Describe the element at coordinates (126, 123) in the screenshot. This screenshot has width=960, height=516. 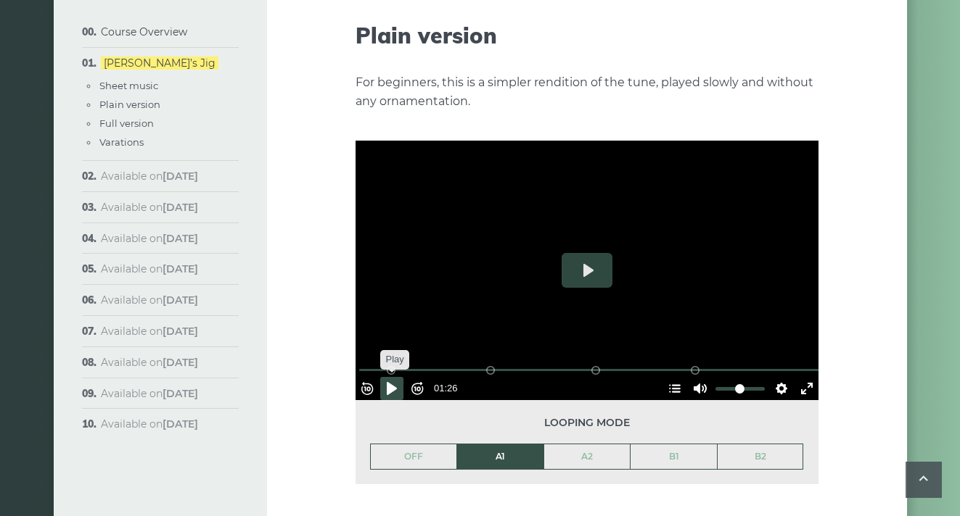
I see `a: Full version` at that location.